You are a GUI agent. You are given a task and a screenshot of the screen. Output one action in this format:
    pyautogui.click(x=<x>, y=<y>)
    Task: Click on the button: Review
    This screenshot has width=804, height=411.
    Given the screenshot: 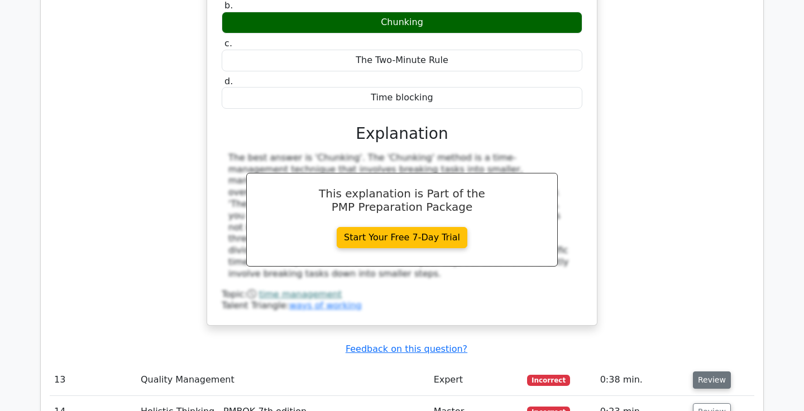 What is the action you would take?
    pyautogui.click(x=712, y=380)
    